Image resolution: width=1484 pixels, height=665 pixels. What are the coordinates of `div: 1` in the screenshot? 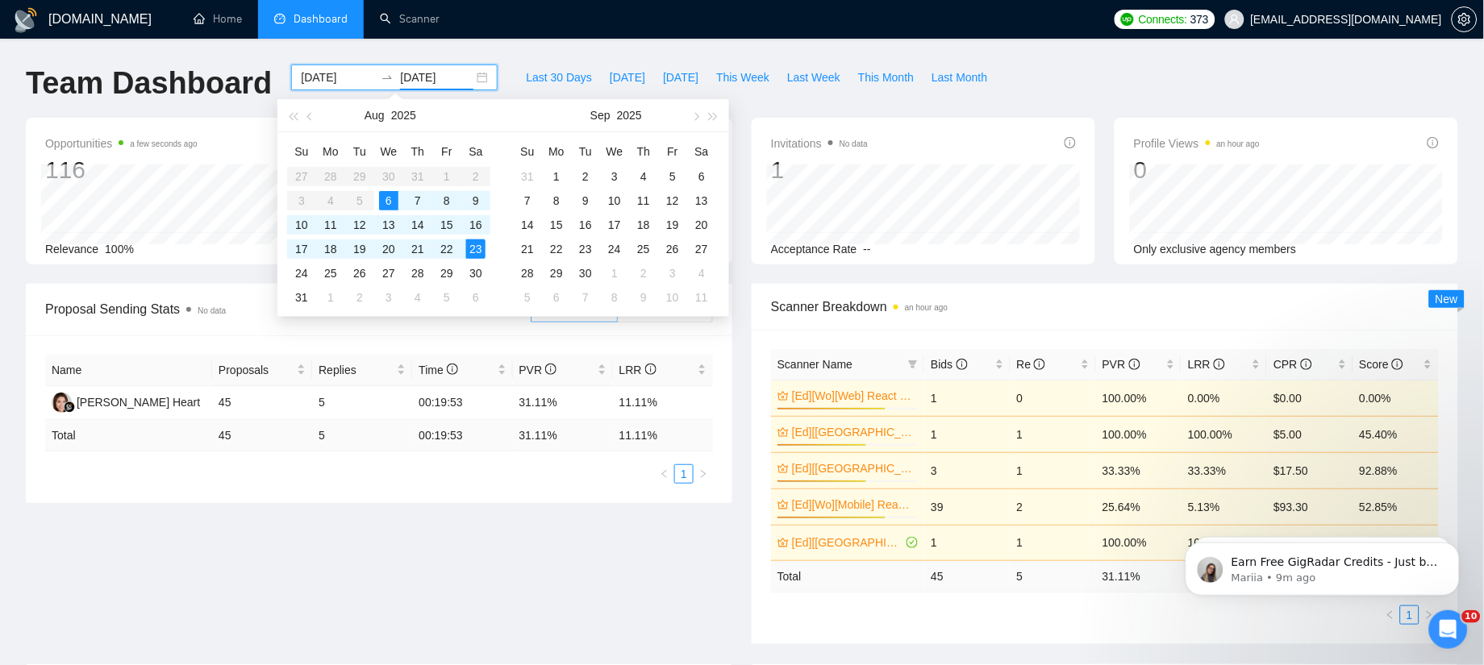 It's located at (557, 177).